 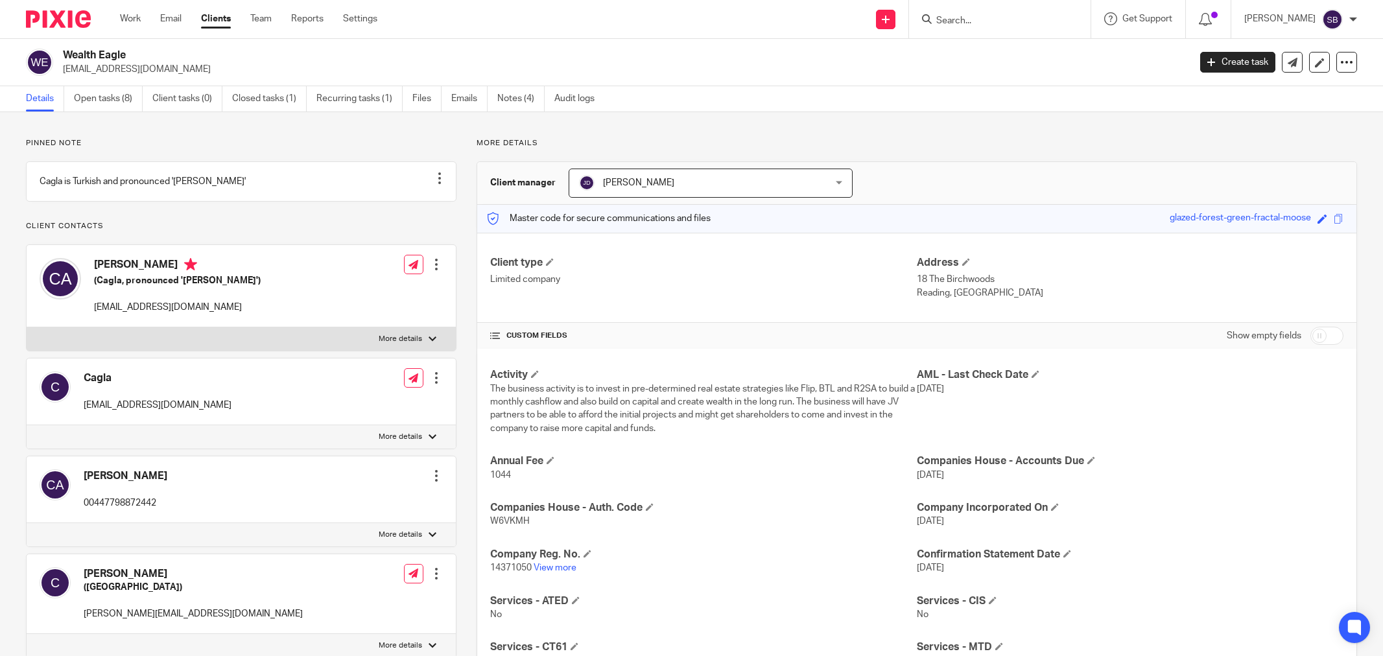 What do you see at coordinates (704, 647) in the screenshot?
I see `h4: Services - CT61` at bounding box center [704, 647].